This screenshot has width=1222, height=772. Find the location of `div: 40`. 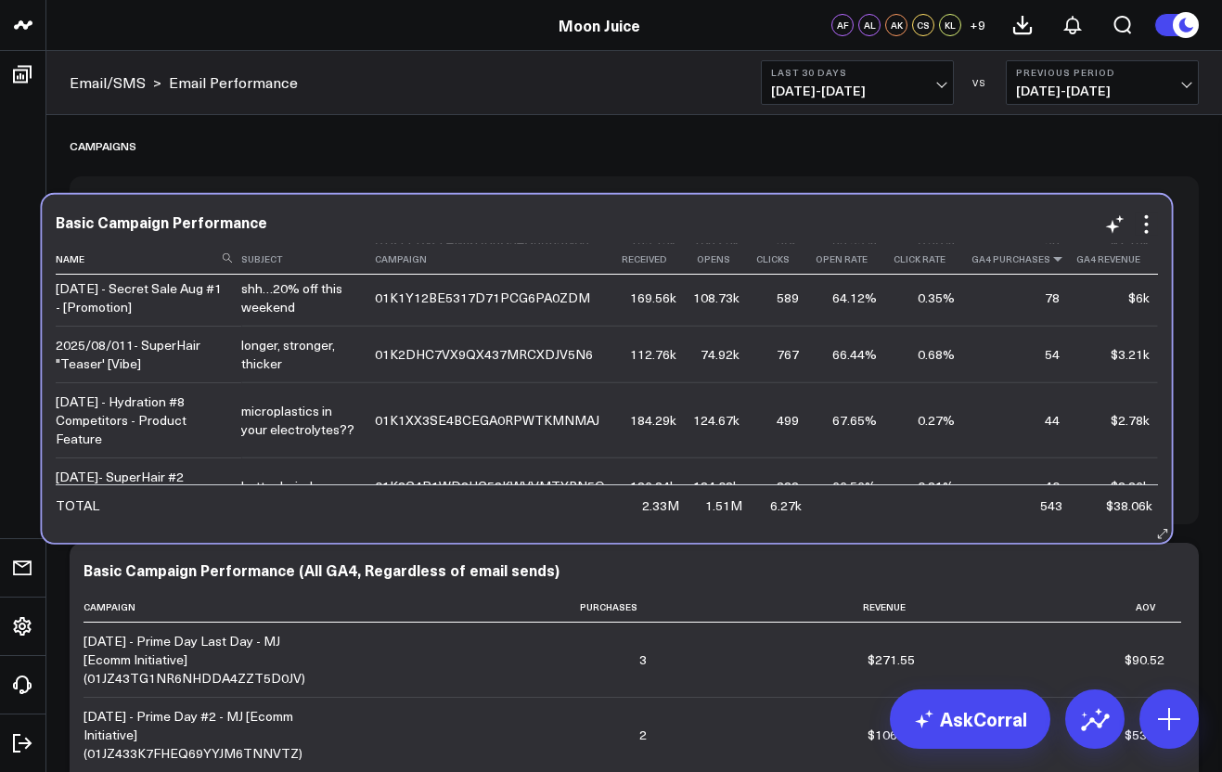

div: 40 is located at coordinates (1052, 486).